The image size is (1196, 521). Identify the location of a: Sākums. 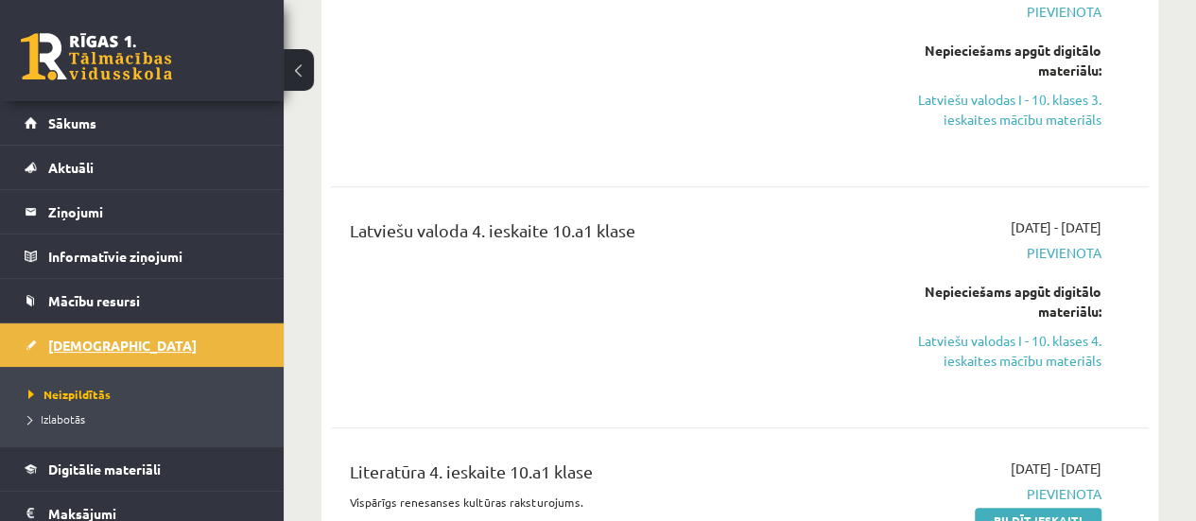
(142, 123).